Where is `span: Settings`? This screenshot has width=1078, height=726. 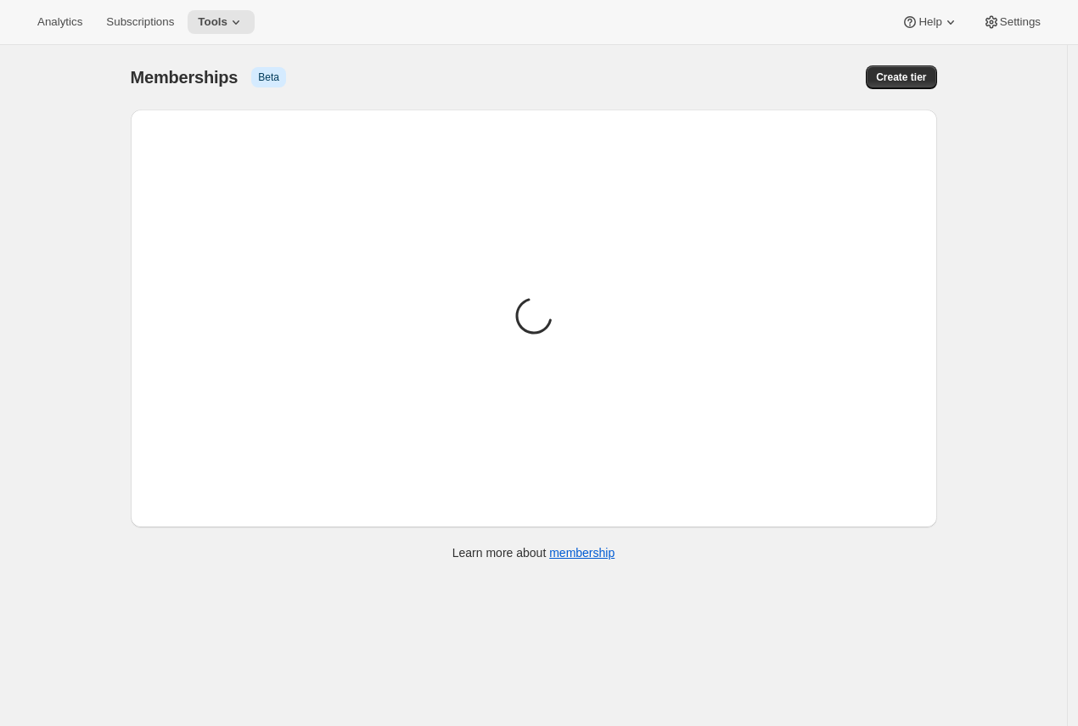
span: Settings is located at coordinates (1020, 22).